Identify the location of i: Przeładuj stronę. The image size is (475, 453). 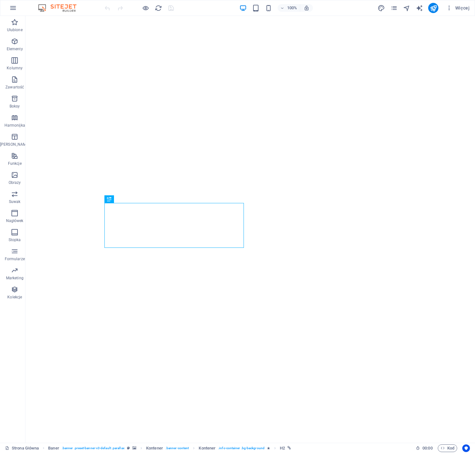
(158, 8).